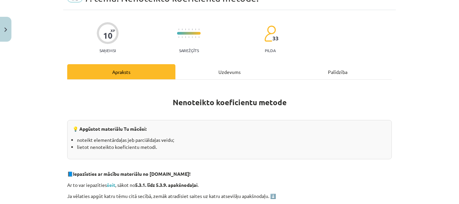 Image resolution: width=459 pixels, height=204 pixels. Describe the element at coordinates (276, 38) in the screenshot. I see `span: 33` at that location.